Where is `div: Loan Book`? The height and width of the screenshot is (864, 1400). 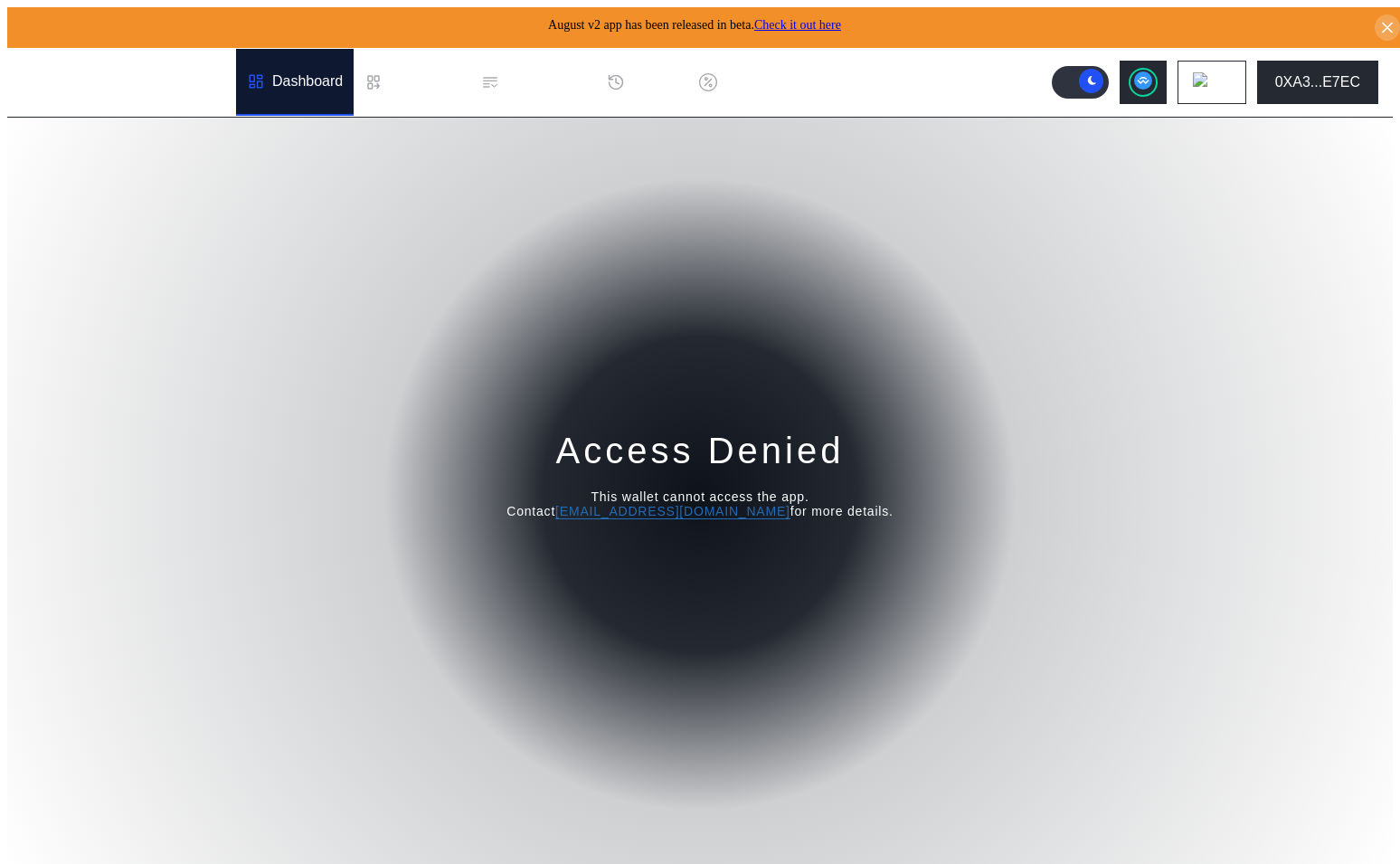
div: Loan Book is located at coordinates (424, 83).